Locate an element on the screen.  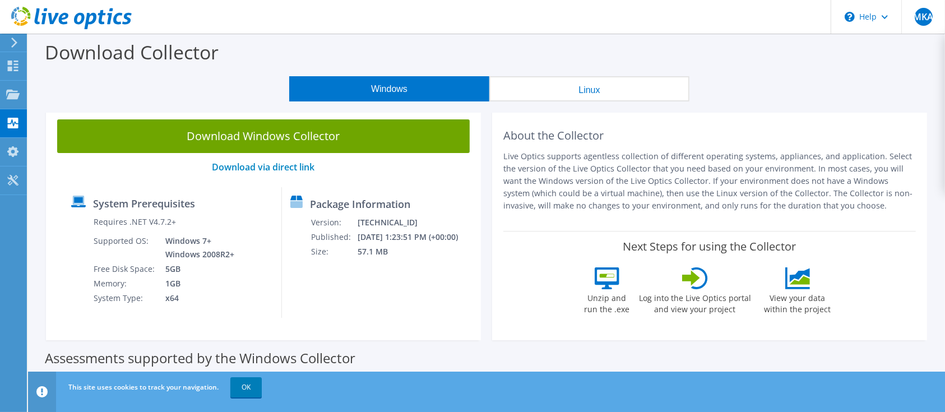
td: 5GB is located at coordinates (197, 269).